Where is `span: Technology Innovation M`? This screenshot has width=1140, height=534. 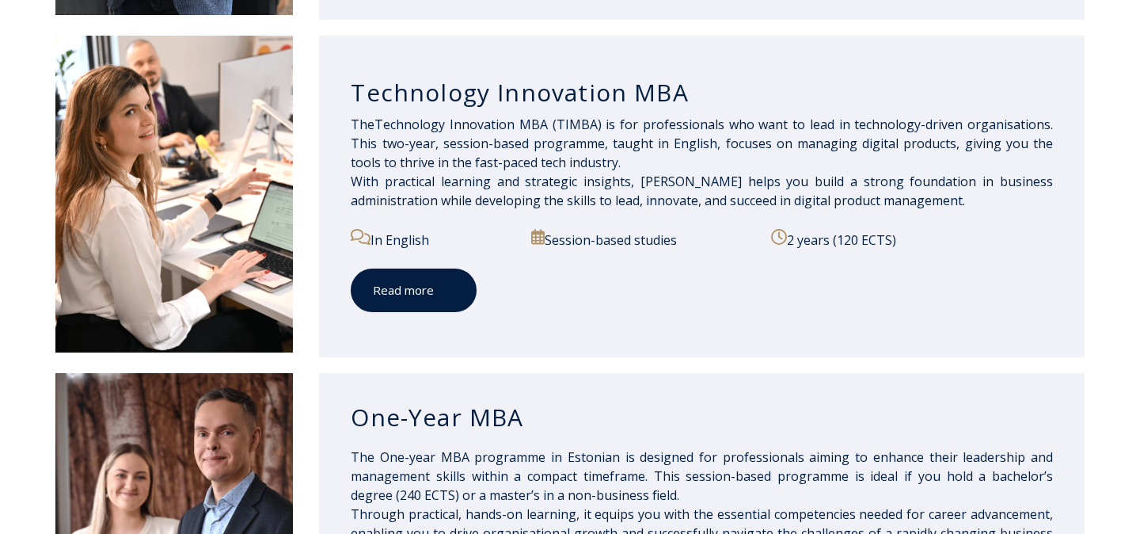
span: Technology Innovation M is located at coordinates (528, 124).